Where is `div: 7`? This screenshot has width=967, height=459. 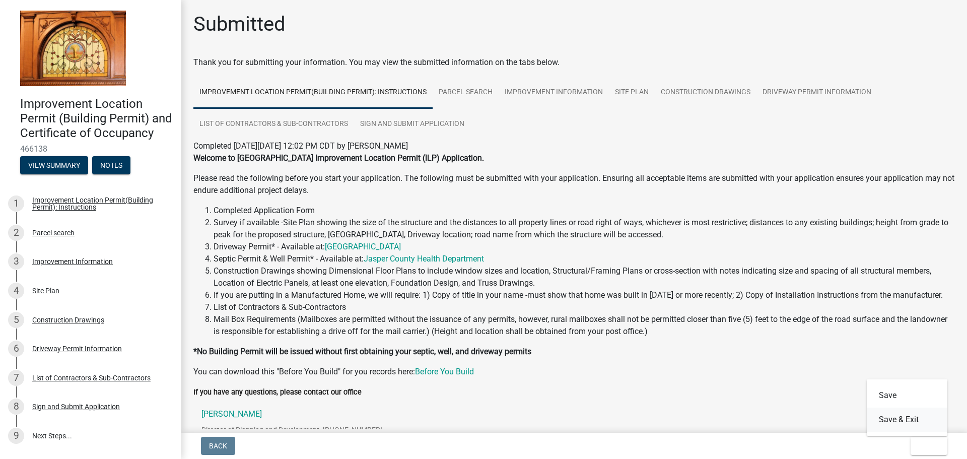 div: 7 is located at coordinates (16, 378).